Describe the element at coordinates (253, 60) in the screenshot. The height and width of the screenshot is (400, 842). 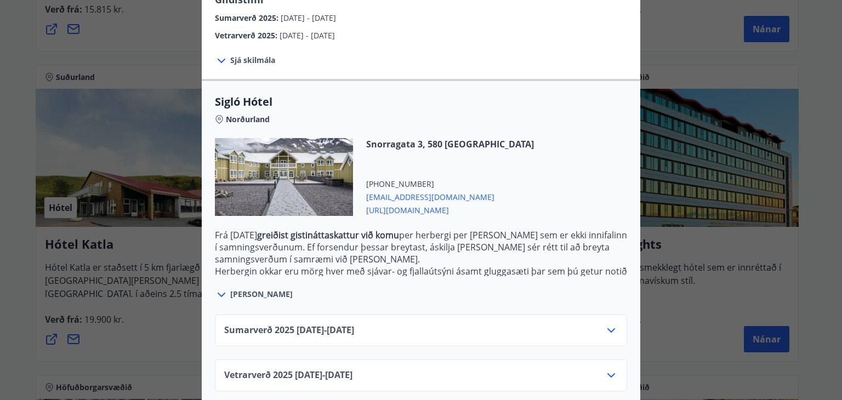
I see `span: Sjá skilmála` at that location.